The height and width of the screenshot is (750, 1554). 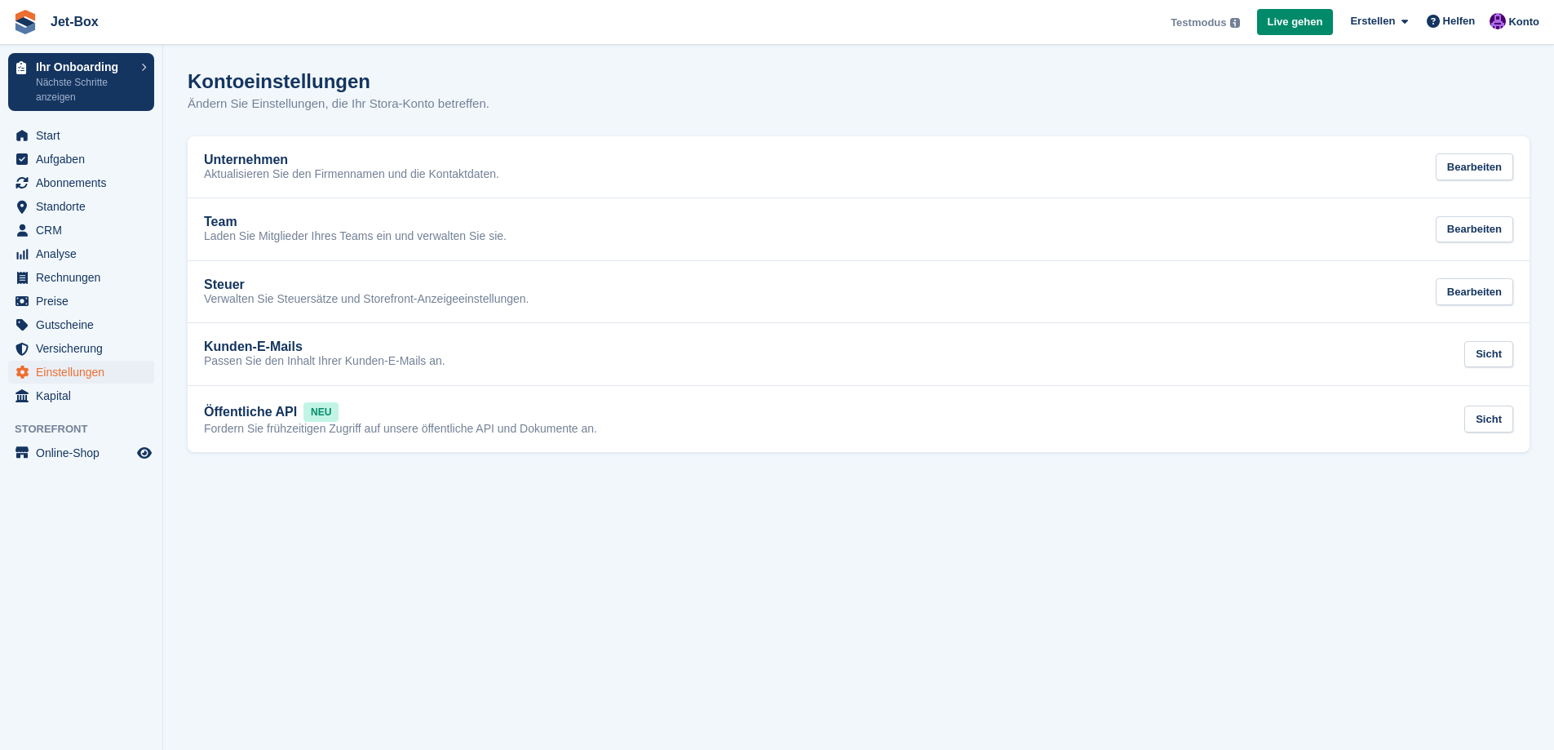 I want to click on h2: Öffentliche API, so click(x=250, y=412).